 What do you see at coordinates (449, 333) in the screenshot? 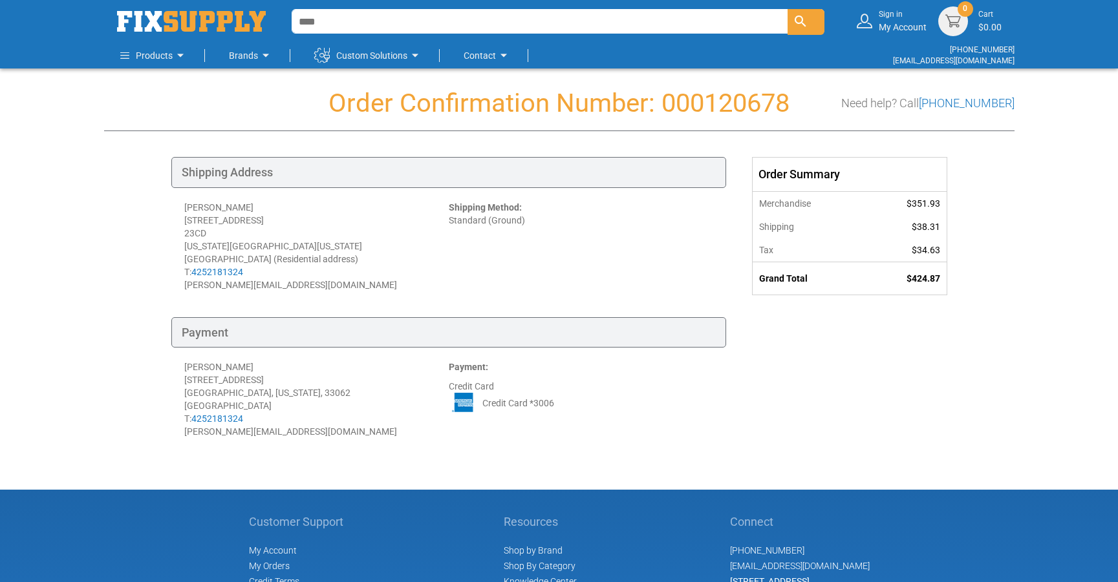
I see `div: Payment` at bounding box center [449, 333].